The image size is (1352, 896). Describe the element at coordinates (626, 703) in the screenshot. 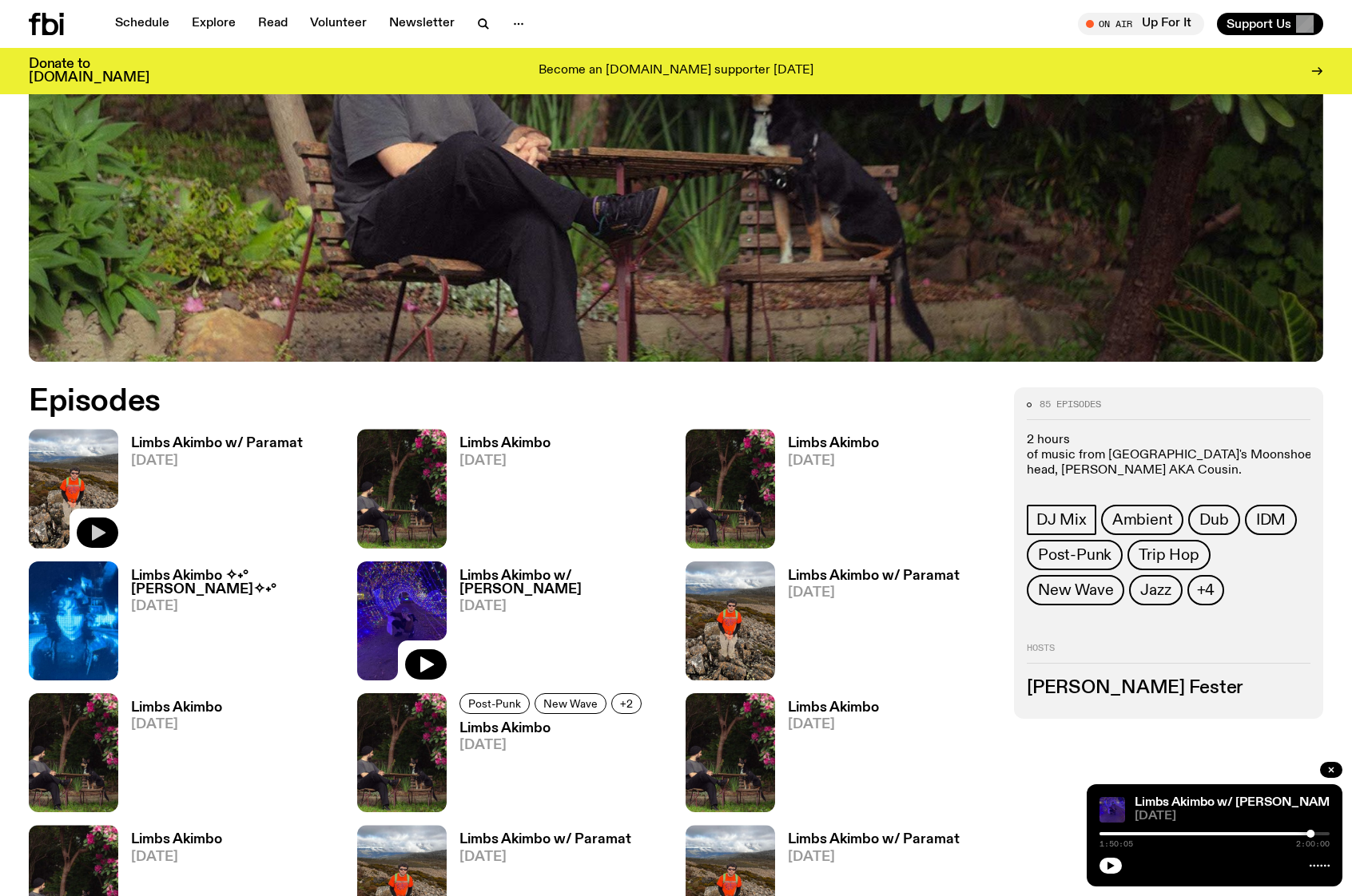

I see `span: +2` at that location.